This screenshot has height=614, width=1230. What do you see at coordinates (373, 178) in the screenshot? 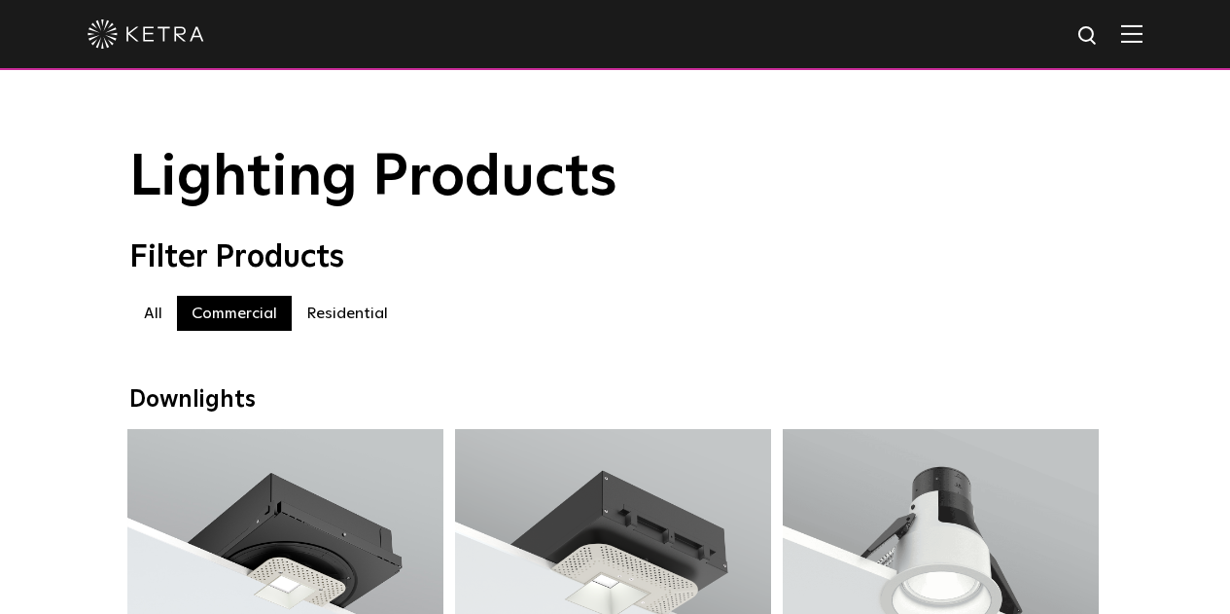
I see `span: Lighting Products` at bounding box center [373, 178].